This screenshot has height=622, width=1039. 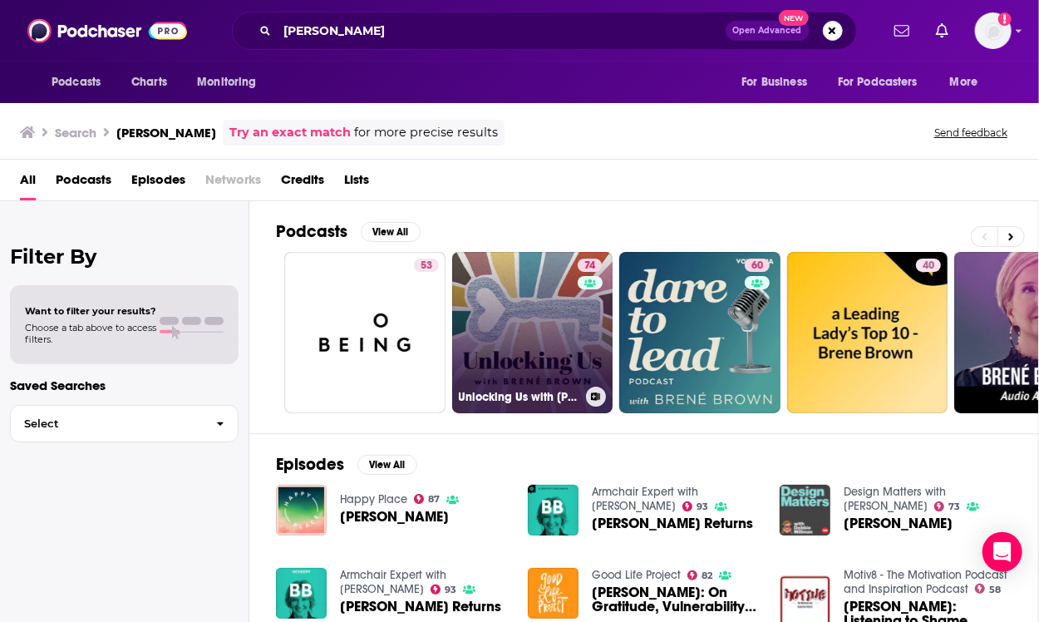 What do you see at coordinates (83, 183) in the screenshot?
I see `a: Podcasts` at bounding box center [83, 183].